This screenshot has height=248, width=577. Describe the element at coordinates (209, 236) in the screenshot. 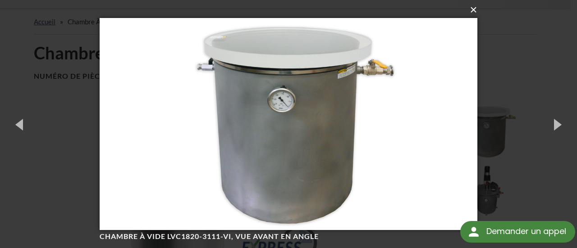

I see `font: Chambre à vide LVC1820-3111-VI, vue avant en angle` at that location.